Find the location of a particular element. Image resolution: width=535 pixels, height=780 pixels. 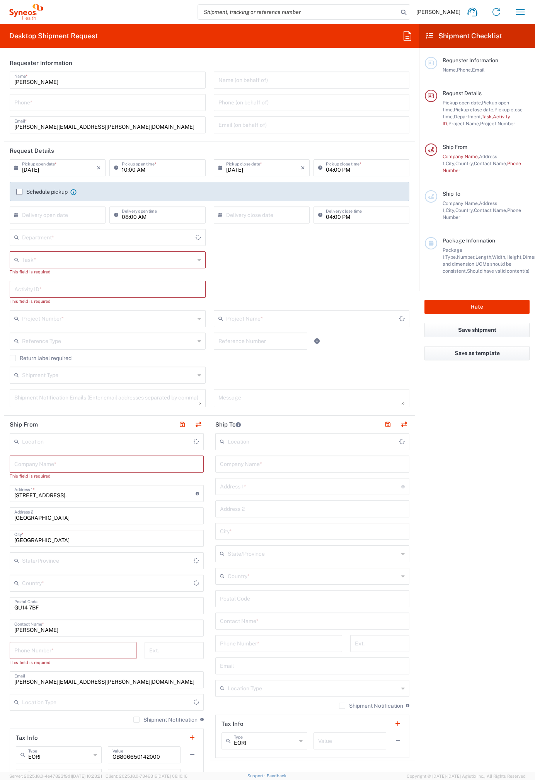

span: Project Number is located at coordinates (497, 123).